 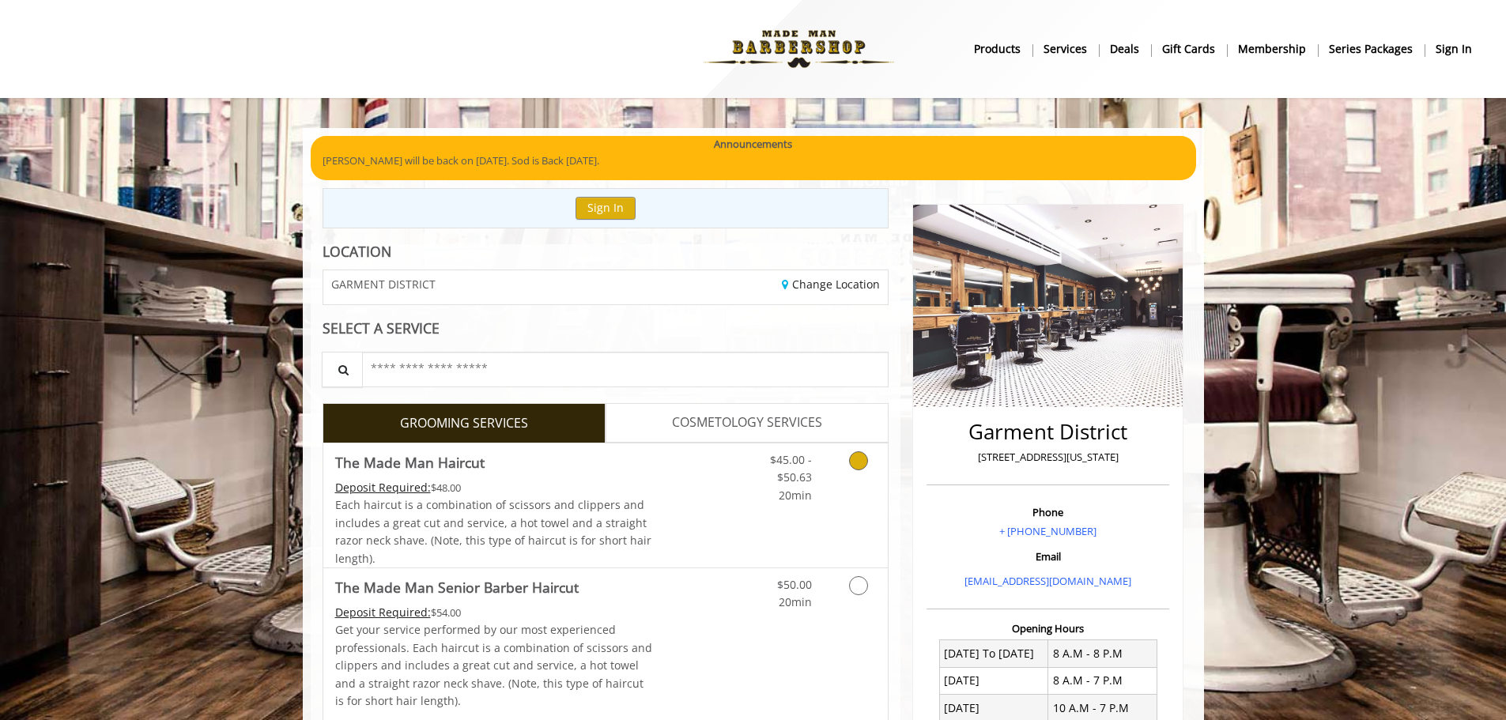 What do you see at coordinates (1066, 48) in the screenshot?
I see `a: ServicesServices` at bounding box center [1066, 48].